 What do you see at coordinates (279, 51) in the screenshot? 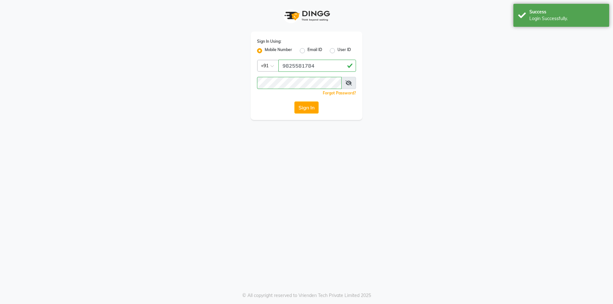
I see `label: Mobile Number` at bounding box center [279, 51].